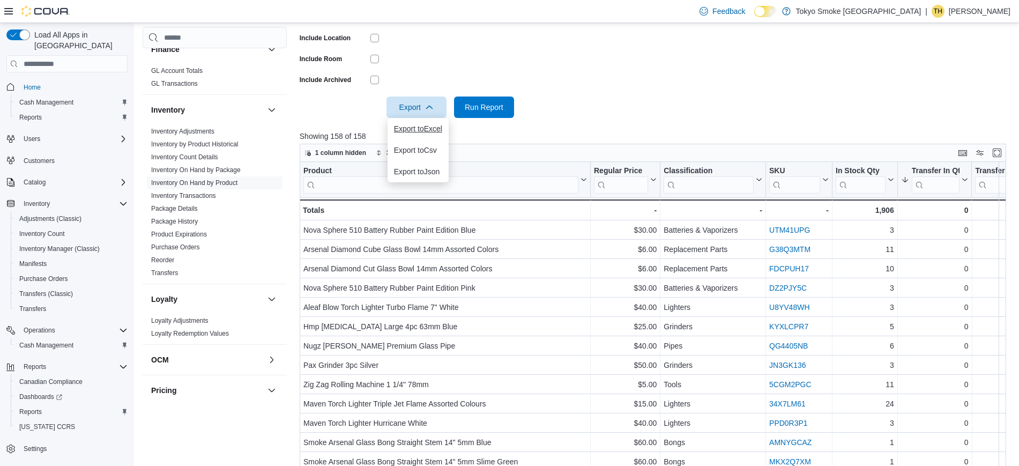 The width and height of the screenshot is (1019, 466). What do you see at coordinates (272, 49) in the screenshot?
I see `button: Finance` at bounding box center [272, 49].